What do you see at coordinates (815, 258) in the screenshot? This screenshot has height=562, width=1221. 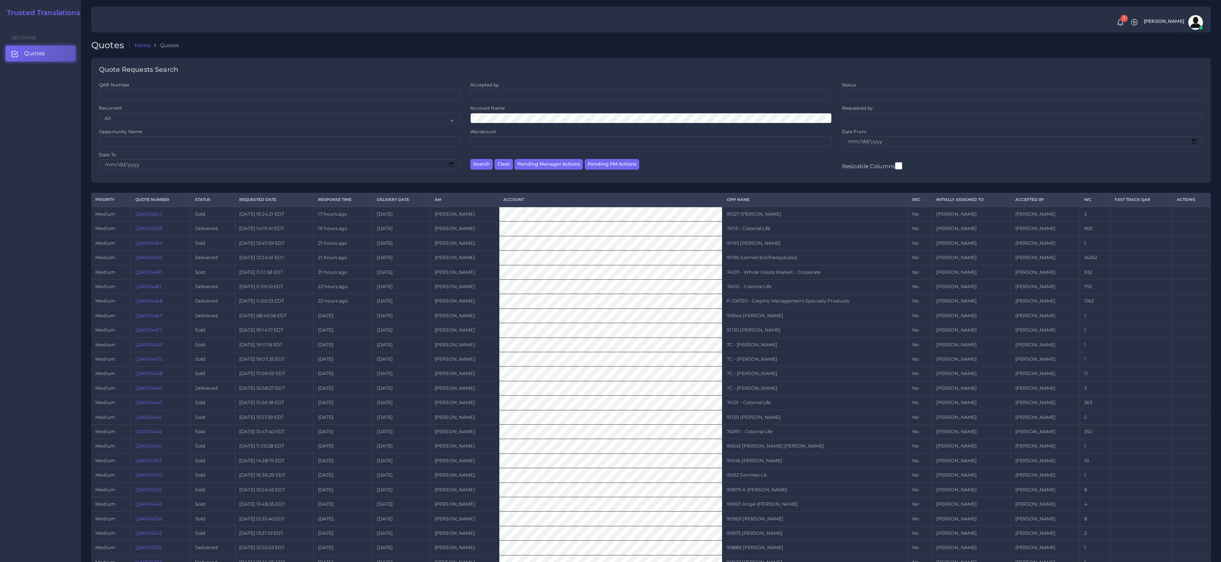 I see `td: 91196 Sonnet BioTherapeutics` at bounding box center [815, 258].